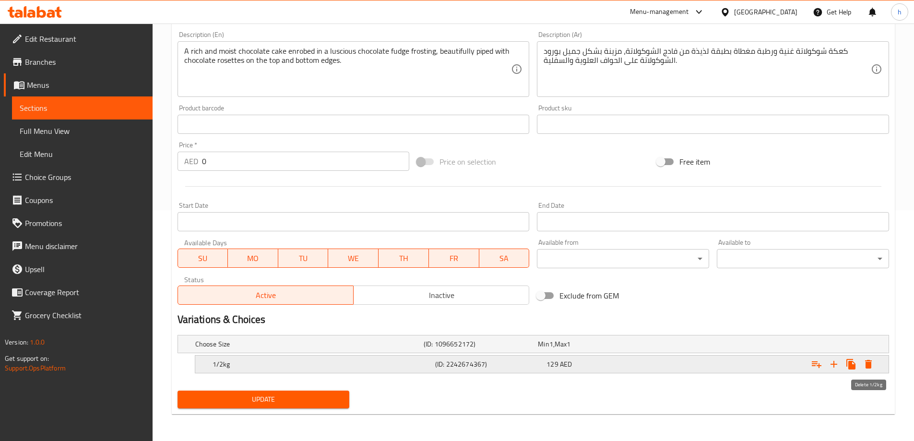  Describe the element at coordinates (78, 223) in the screenshot. I see `a: Promotions` at that location.